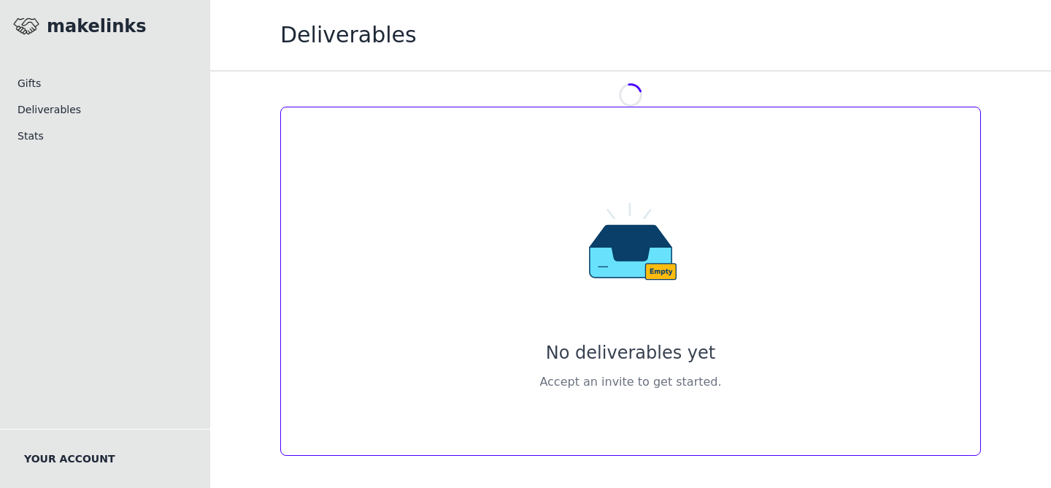 Image resolution: width=1051 pixels, height=488 pixels. Describe the element at coordinates (105, 109) in the screenshot. I see `a: Deliverables` at that location.